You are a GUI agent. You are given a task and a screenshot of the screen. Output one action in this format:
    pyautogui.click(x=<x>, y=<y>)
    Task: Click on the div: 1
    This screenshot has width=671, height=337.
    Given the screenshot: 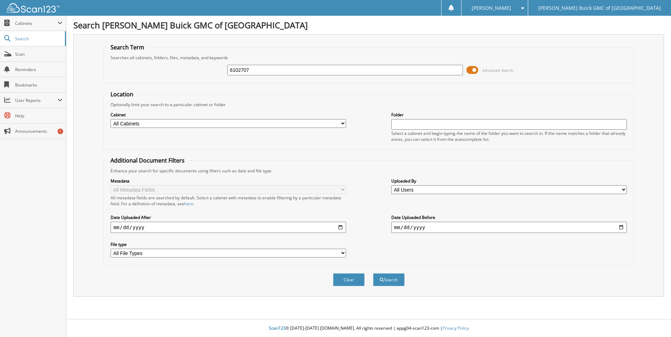 What is the action you would take?
    pyautogui.click(x=60, y=132)
    